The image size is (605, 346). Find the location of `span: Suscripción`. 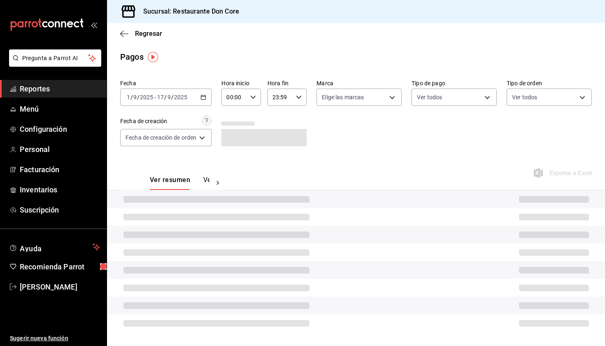

span: Suscripción is located at coordinates (60, 210).